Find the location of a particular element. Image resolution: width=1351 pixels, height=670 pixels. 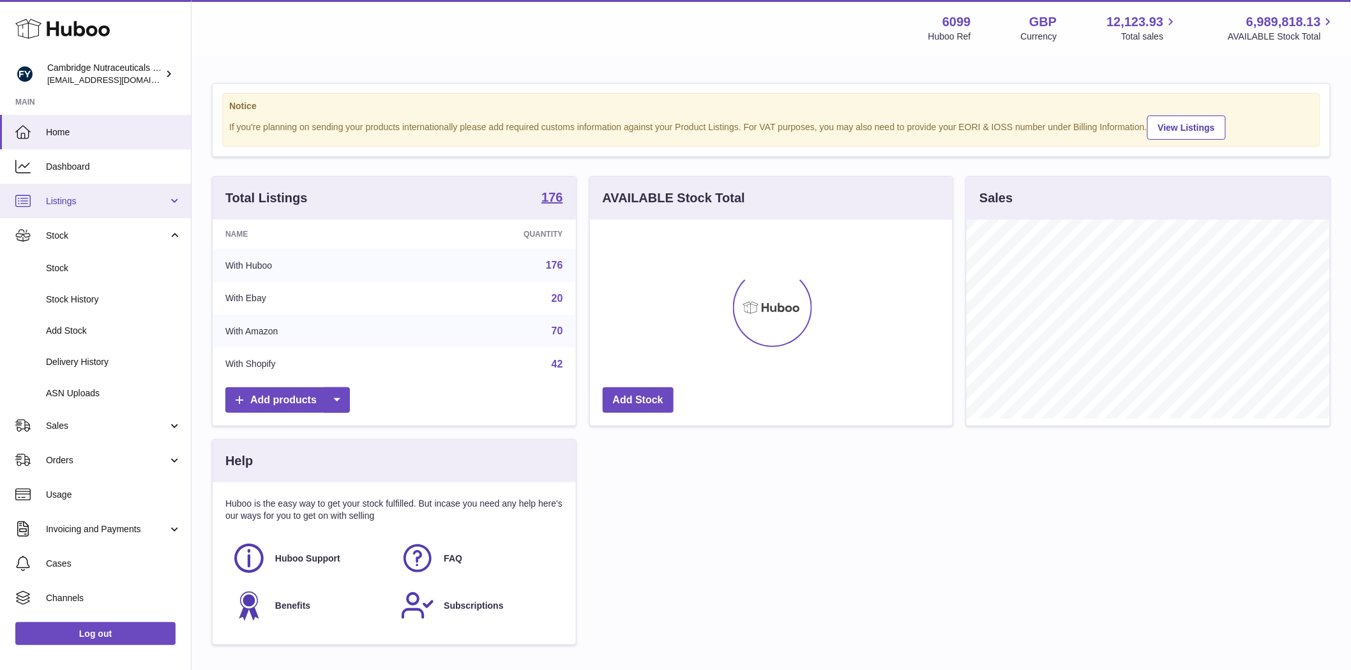

span: 12,123.93 is located at coordinates (1134, 22).